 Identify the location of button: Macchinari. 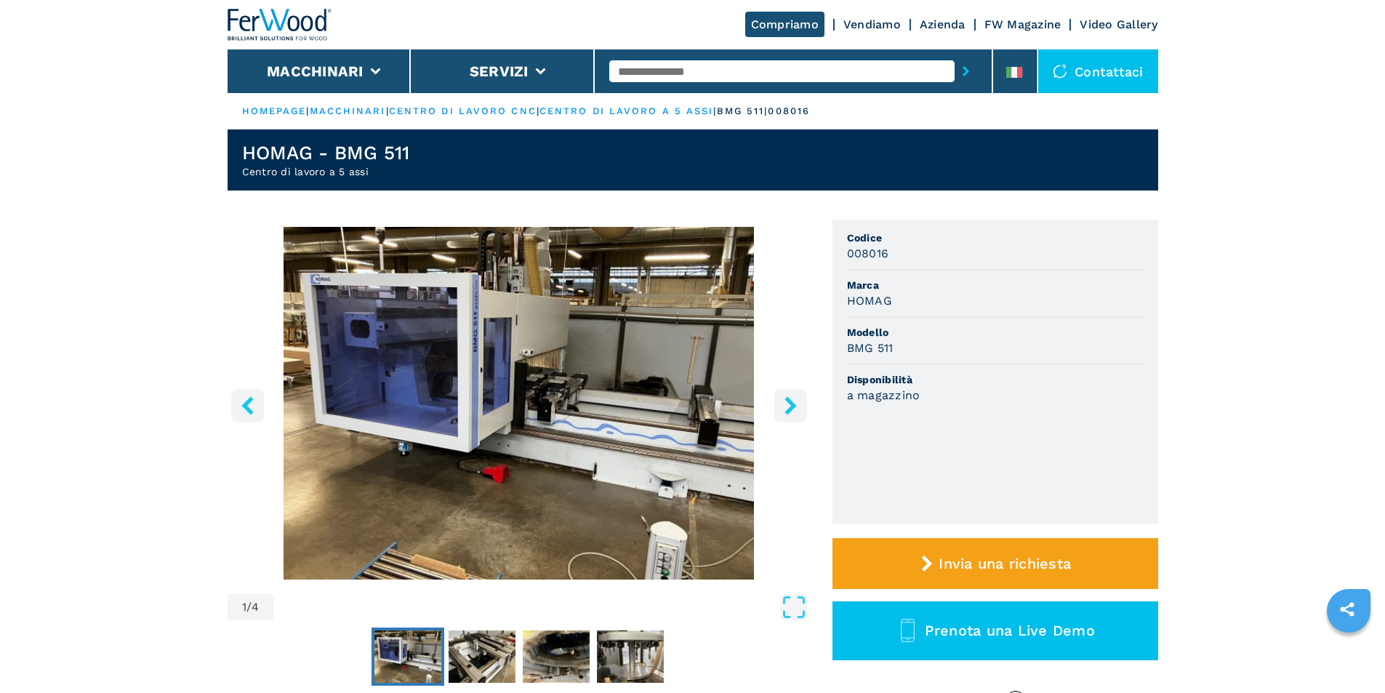
(315, 71).